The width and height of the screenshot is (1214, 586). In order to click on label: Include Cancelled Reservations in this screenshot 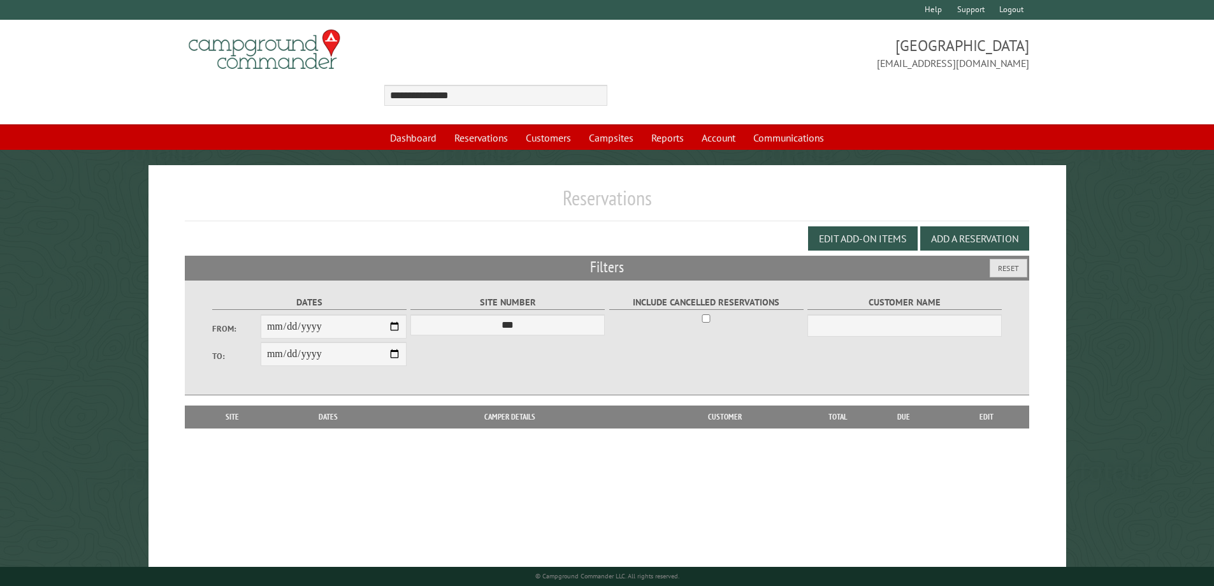, I will do `click(706, 302)`.